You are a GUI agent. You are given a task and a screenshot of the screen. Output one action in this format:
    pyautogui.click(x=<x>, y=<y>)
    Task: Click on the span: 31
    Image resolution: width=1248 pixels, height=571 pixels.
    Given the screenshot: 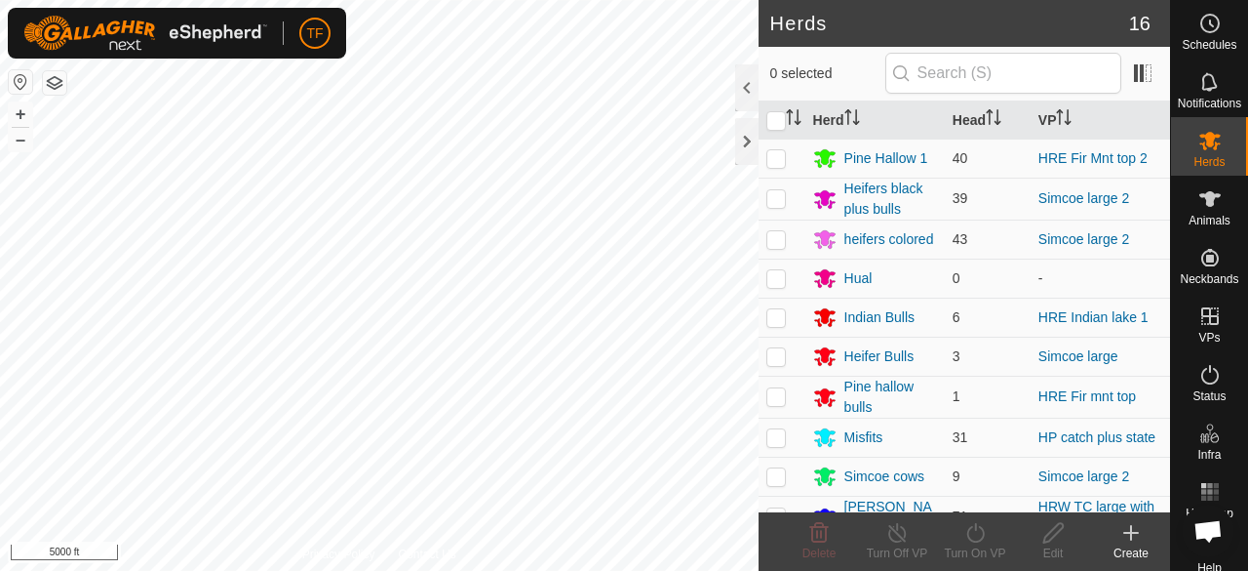 What is the action you would take?
    pyautogui.click(x=961, y=437)
    